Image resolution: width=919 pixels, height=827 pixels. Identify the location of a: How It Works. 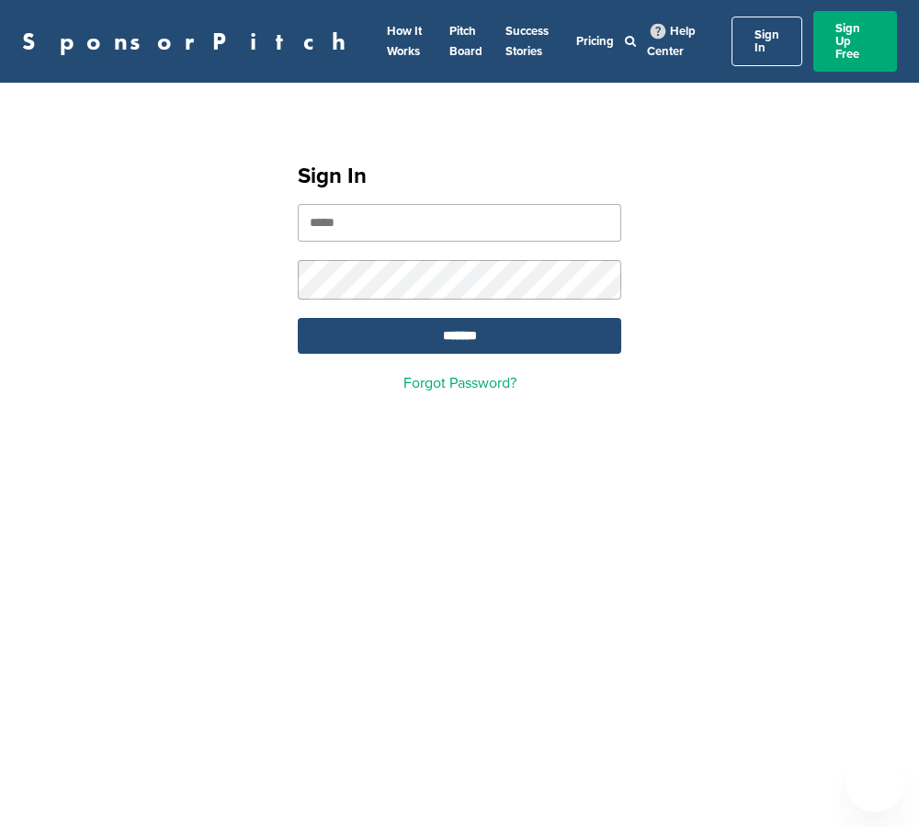
(405, 41).